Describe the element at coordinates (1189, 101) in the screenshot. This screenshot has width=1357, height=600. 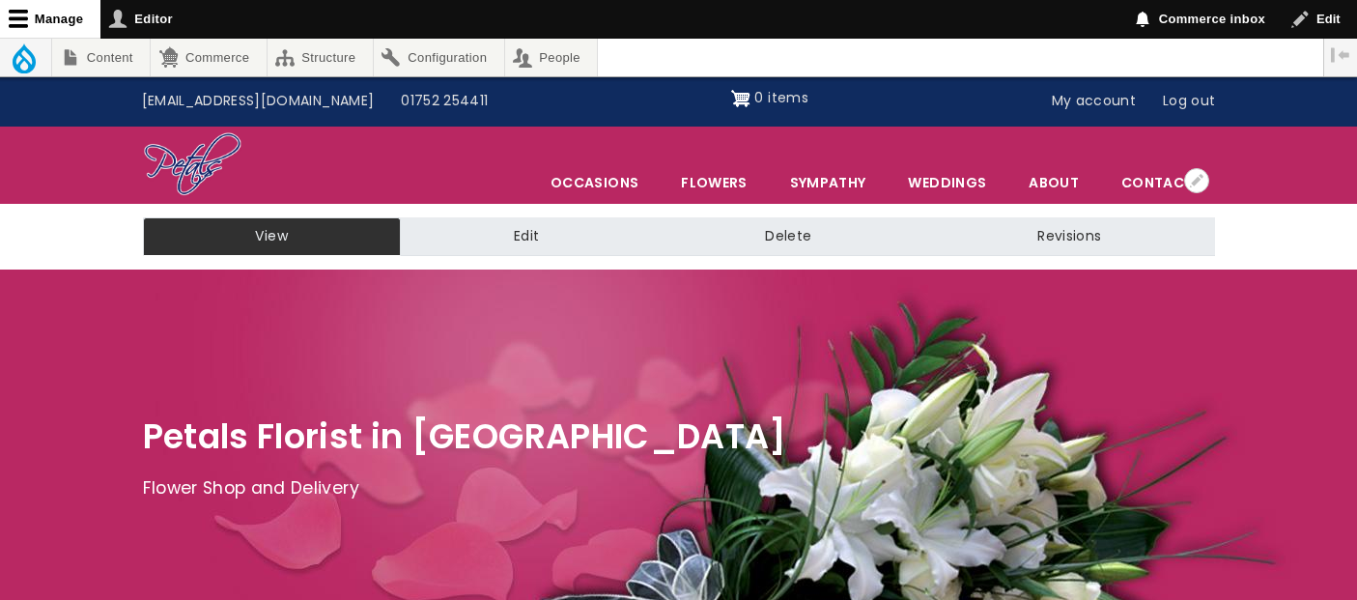
I see `a: Log out` at that location.